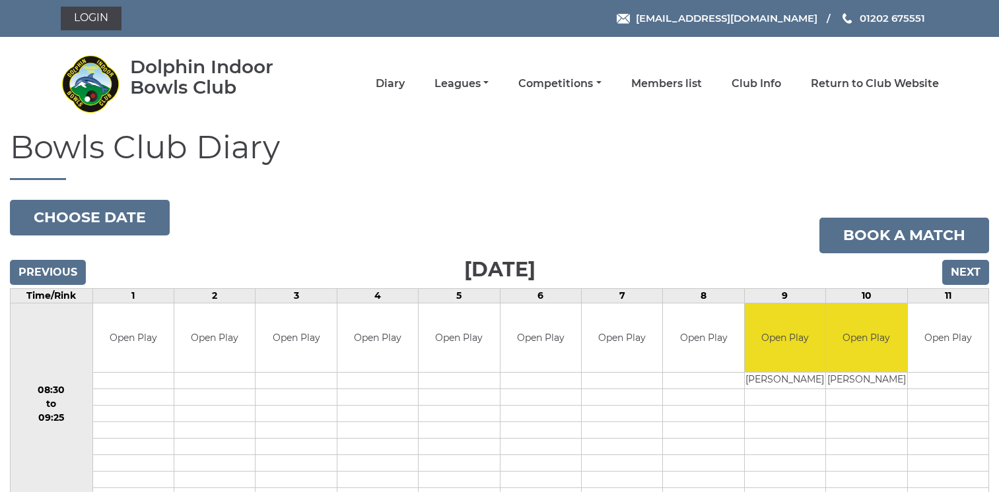  I want to click on div: Dolphin Indoor Bowls Club, so click(220, 77).